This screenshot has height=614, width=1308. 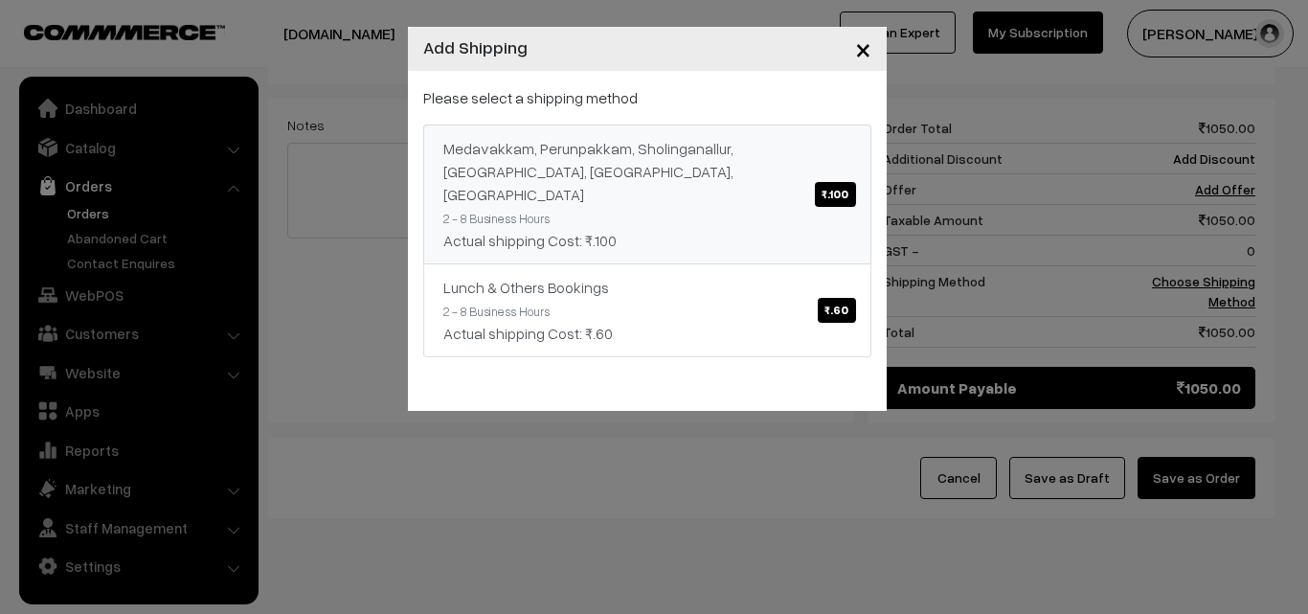 What do you see at coordinates (836, 310) in the screenshot?
I see `span: ₹.60` at bounding box center [836, 310].